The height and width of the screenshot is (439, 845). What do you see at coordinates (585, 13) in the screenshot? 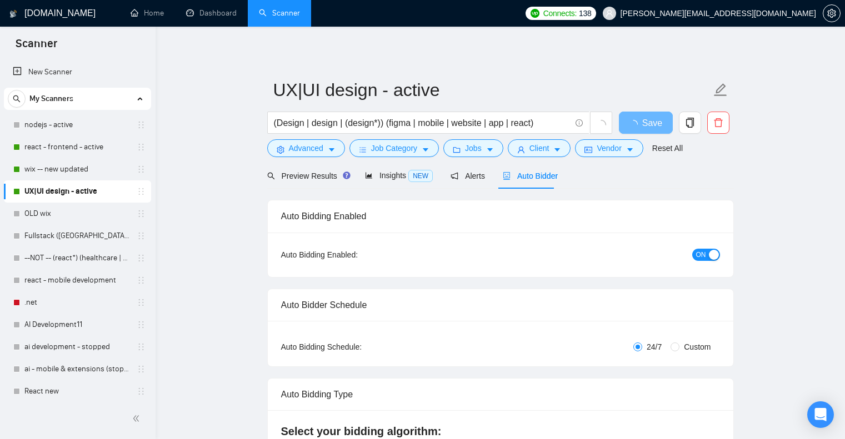
I see `span: 138` at bounding box center [585, 13].